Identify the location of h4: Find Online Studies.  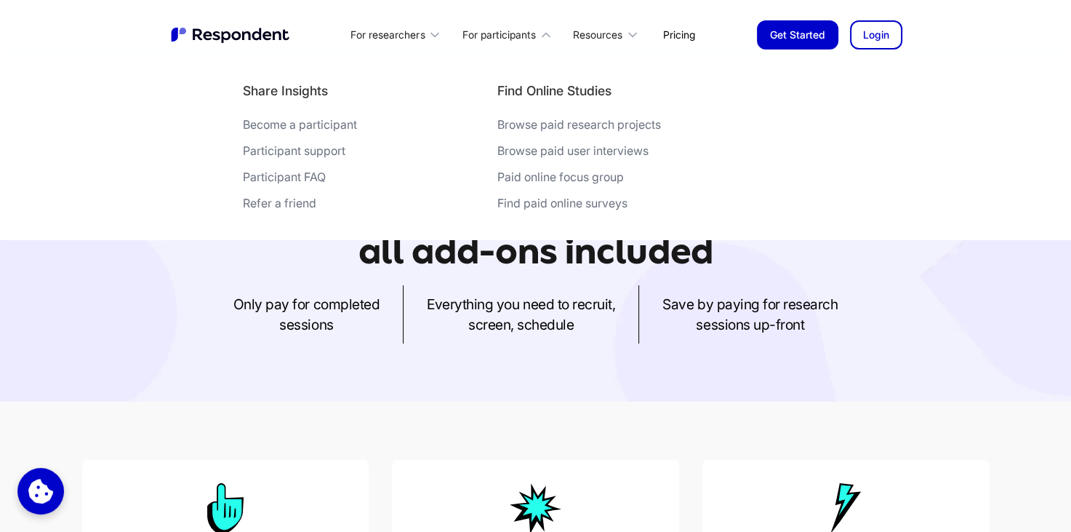
(554, 91).